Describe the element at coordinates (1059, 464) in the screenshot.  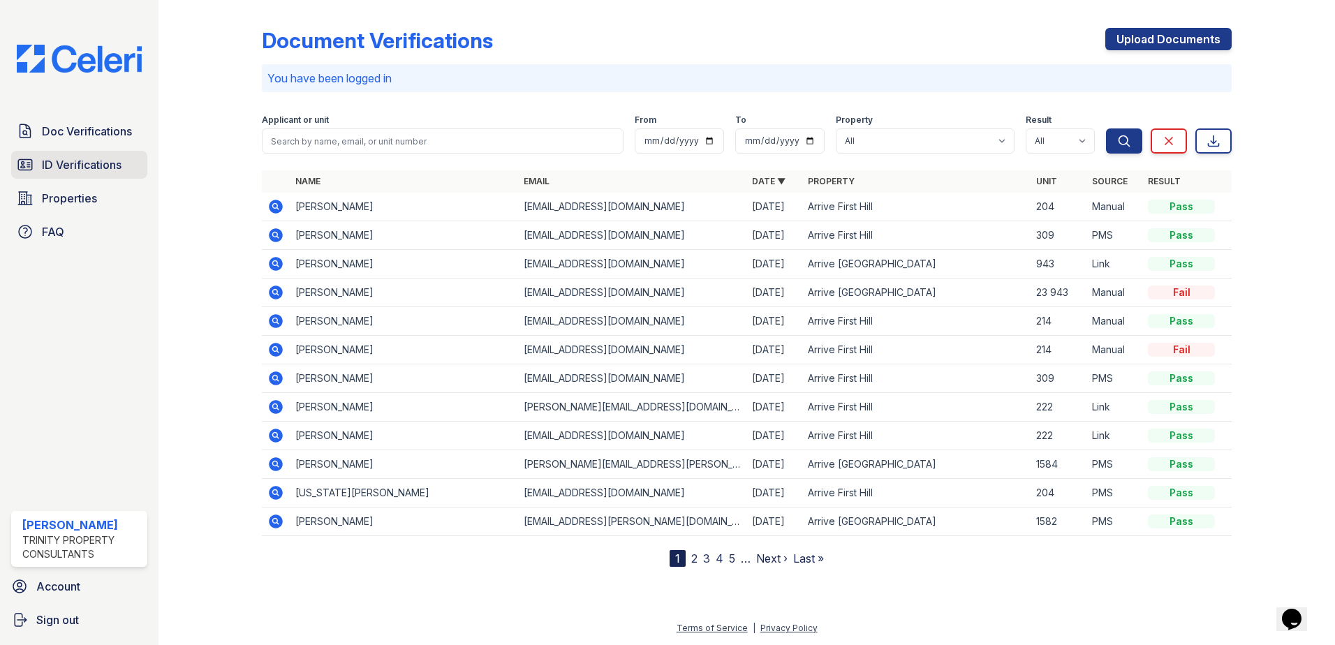
I see `td: 1584` at that location.